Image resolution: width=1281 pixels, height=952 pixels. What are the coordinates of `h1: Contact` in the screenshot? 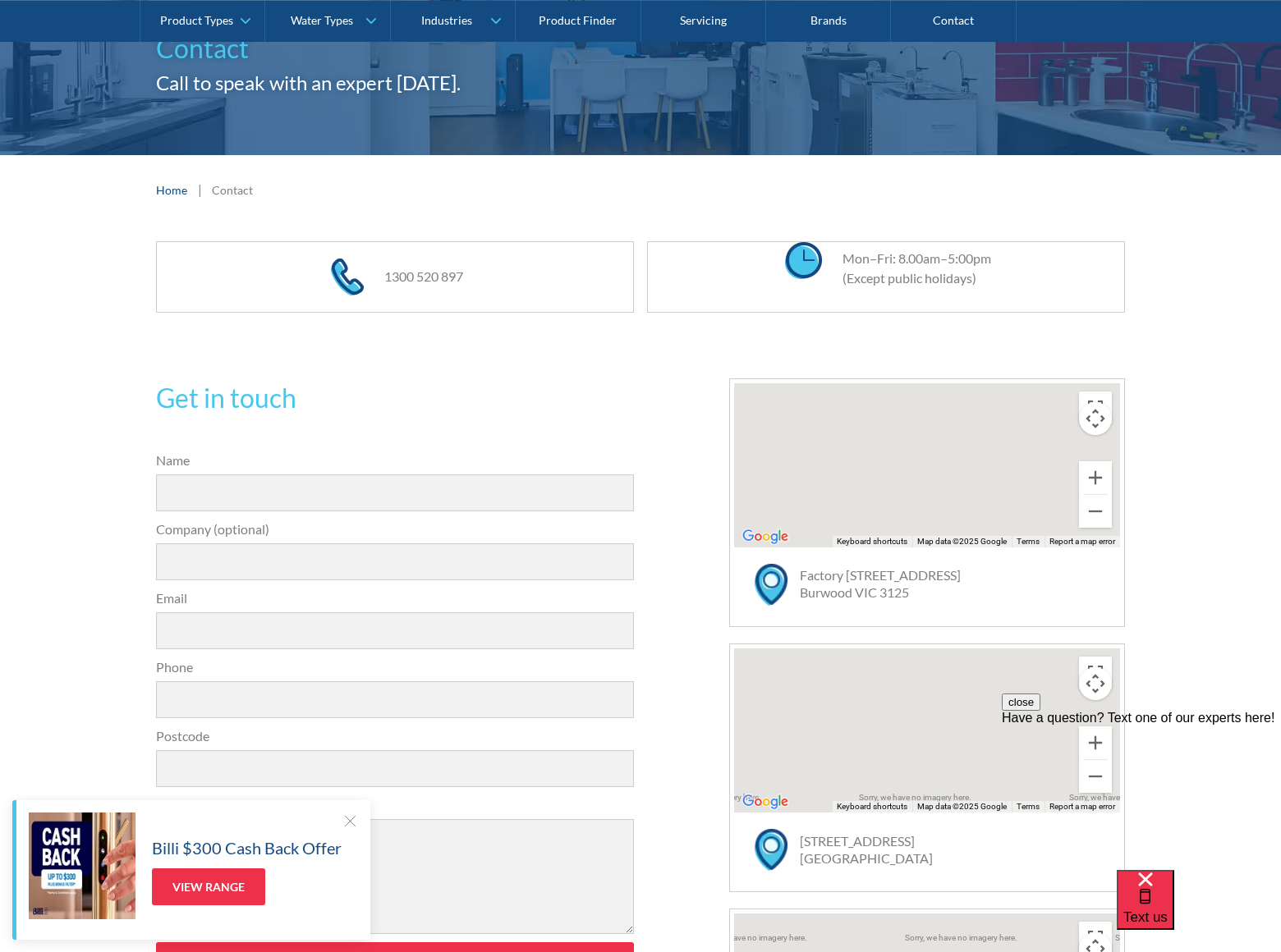 It's located at (640, 49).